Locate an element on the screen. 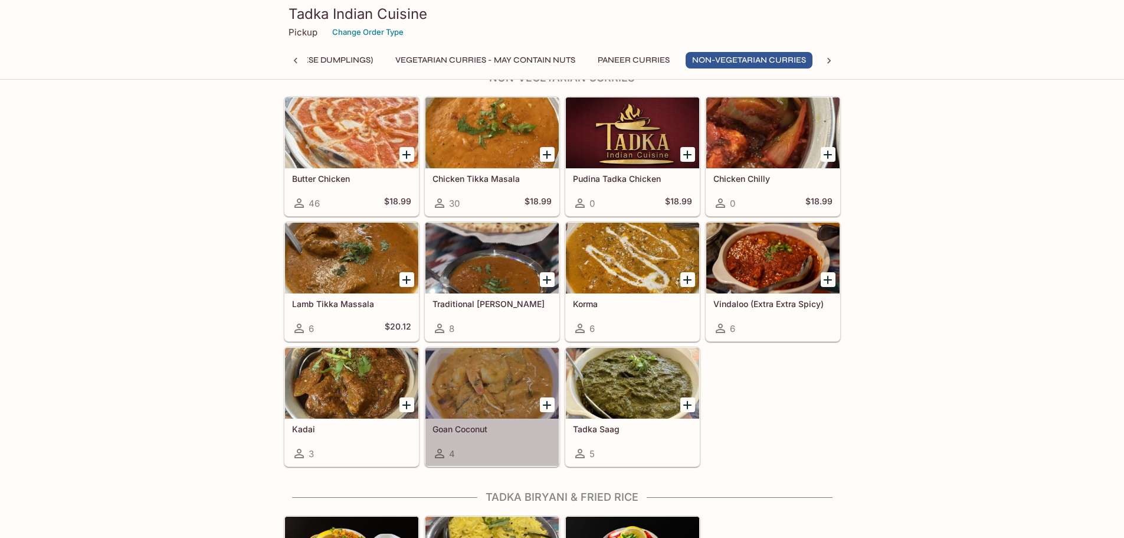 This screenshot has width=1124, height=538. a: Goan Coconut4 is located at coordinates (492, 407).